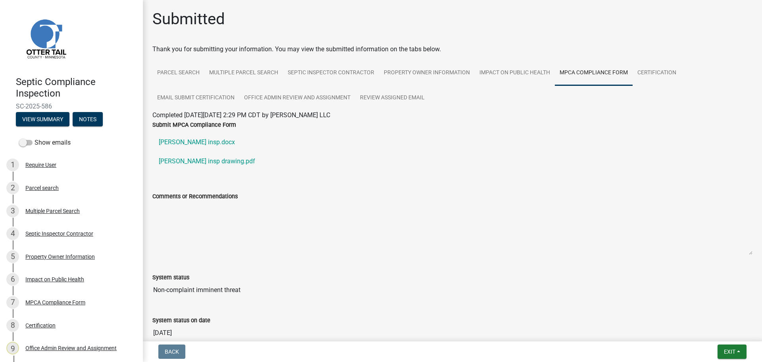 The width and height of the screenshot is (762, 362). I want to click on a: Property Owner Information, so click(427, 73).